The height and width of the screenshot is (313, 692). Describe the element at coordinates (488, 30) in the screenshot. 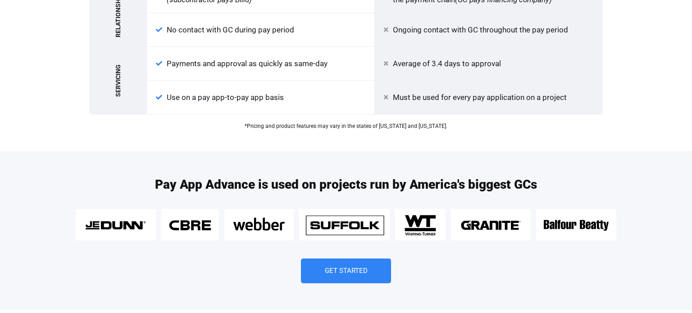

I see `div: Ongoing contact with GC throughout the pay period` at that location.